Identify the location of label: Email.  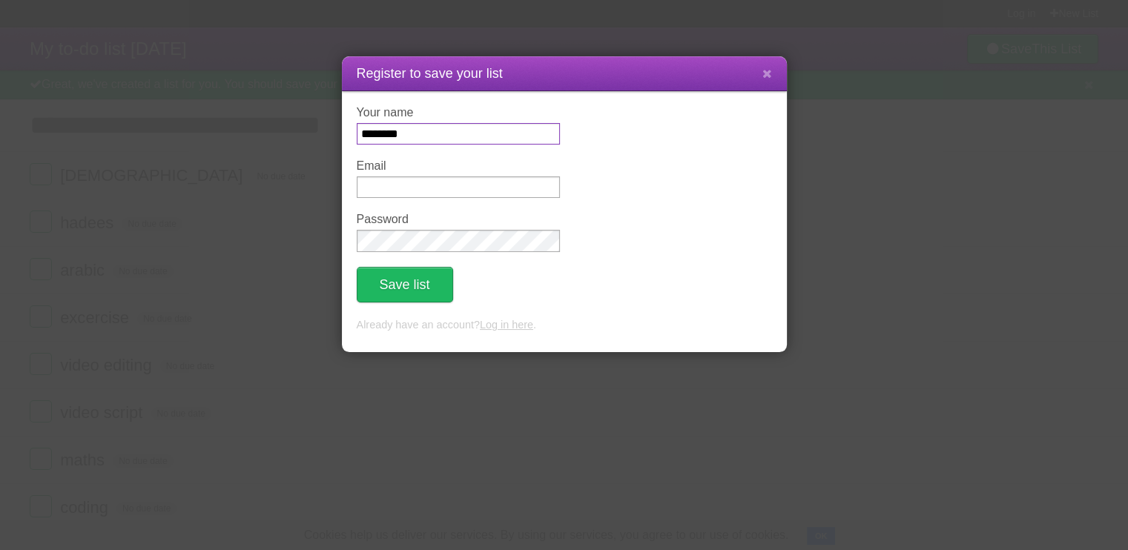
(458, 166).